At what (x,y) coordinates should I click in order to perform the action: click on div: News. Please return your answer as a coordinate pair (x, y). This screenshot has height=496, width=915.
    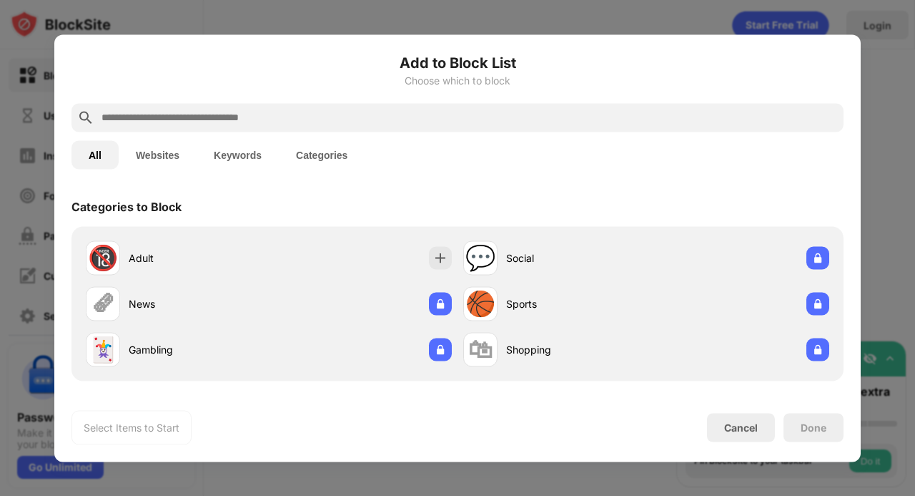
    Looking at the image, I should click on (199, 303).